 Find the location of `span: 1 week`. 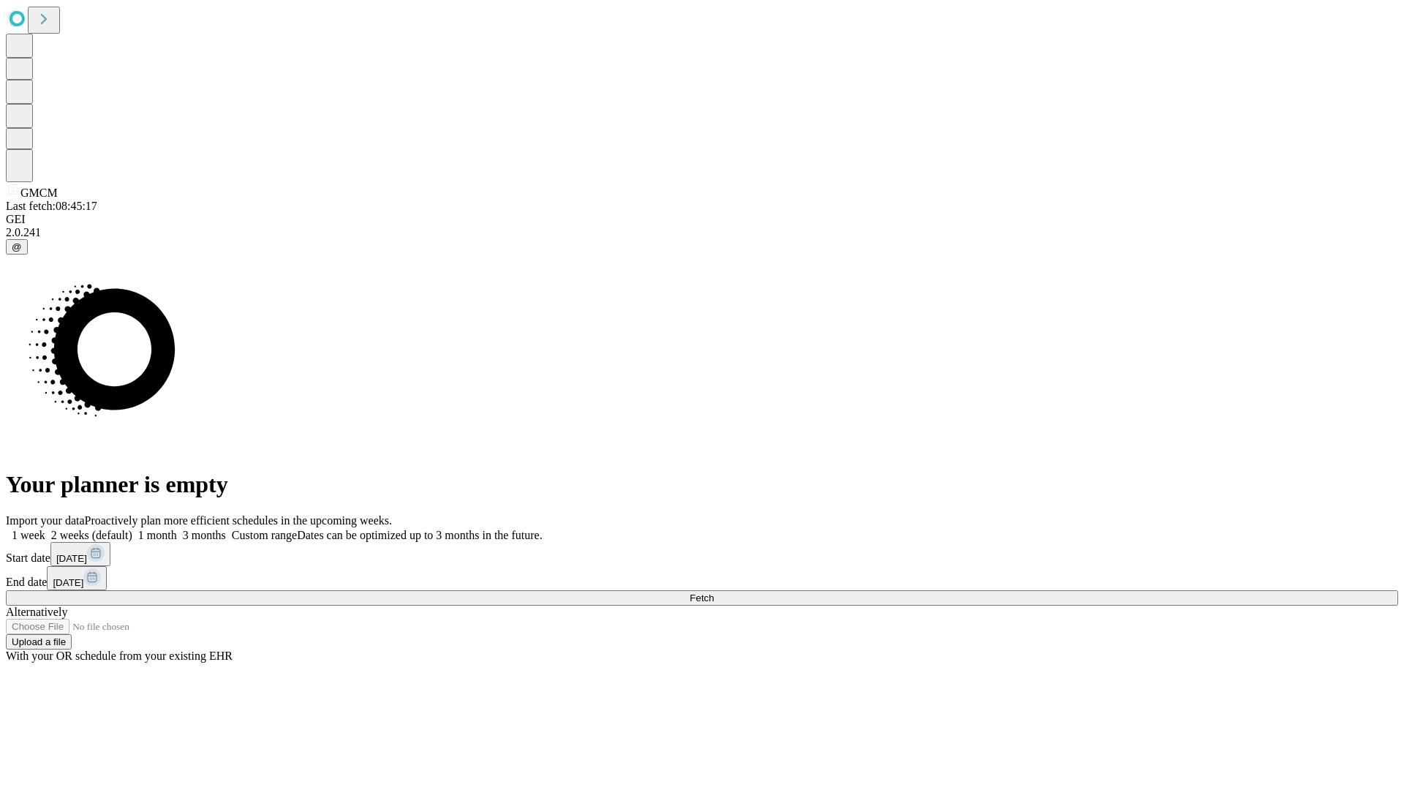

span: 1 week is located at coordinates (29, 535).